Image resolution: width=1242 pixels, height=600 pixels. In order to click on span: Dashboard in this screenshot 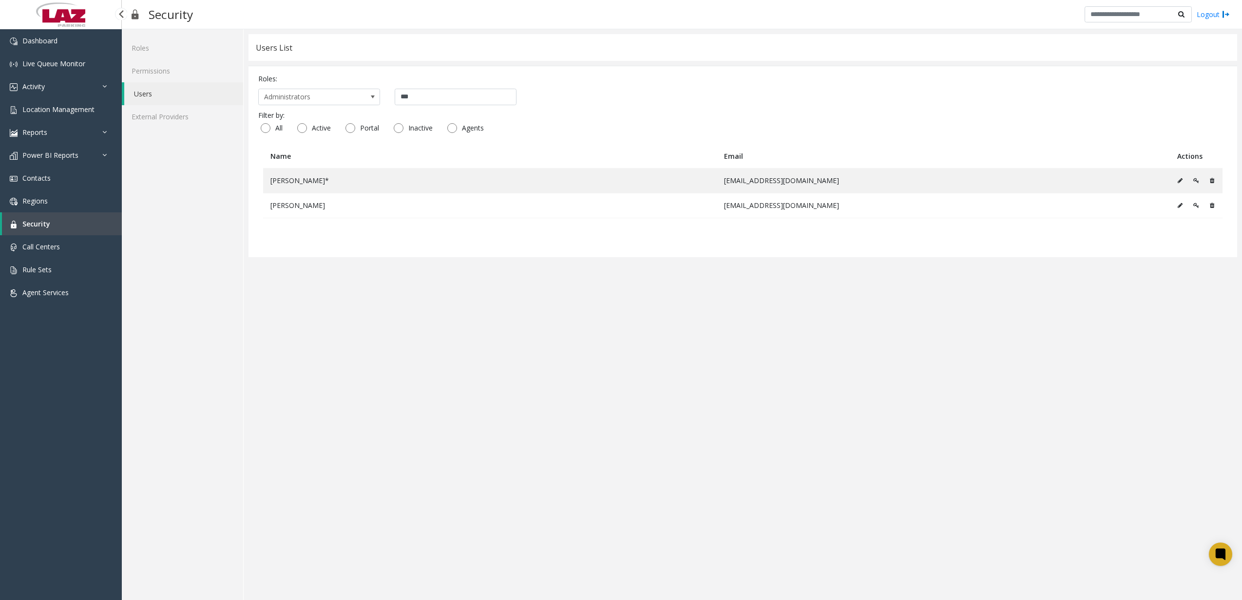, I will do `click(40, 40)`.